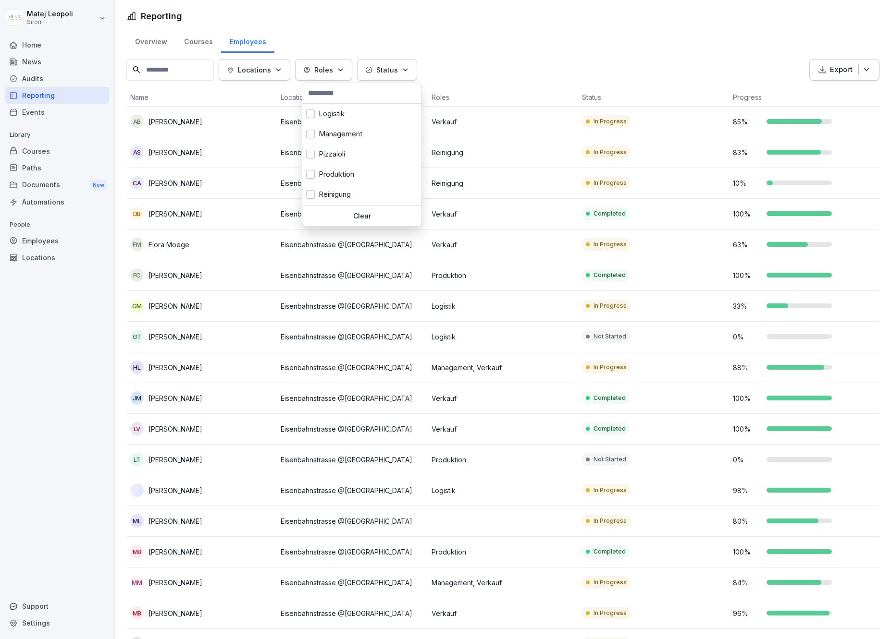  What do you see at coordinates (362, 134) in the screenshot?
I see `div: Management` at bounding box center [362, 134].